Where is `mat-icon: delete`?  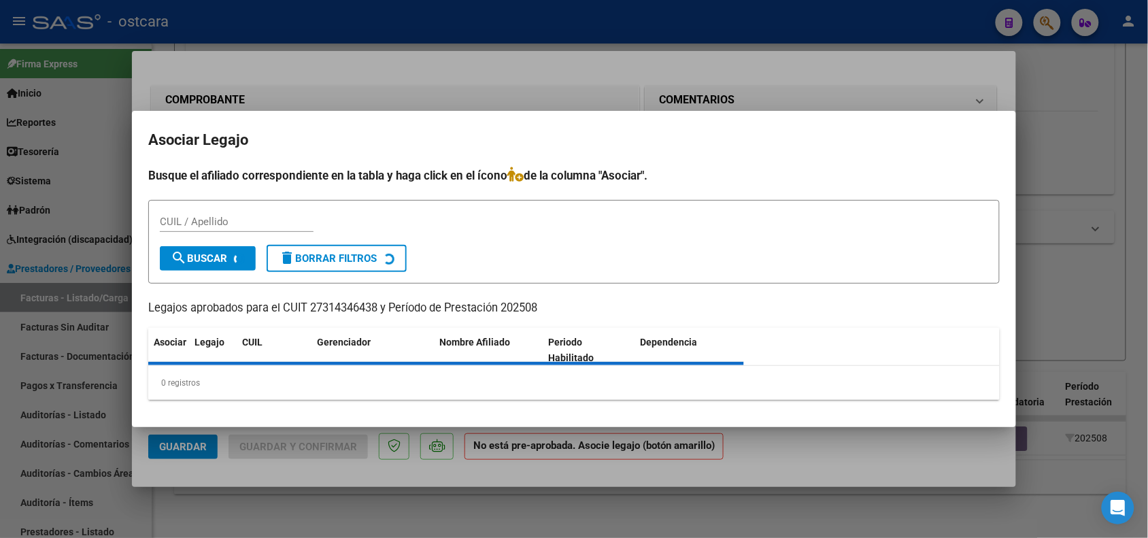 mat-icon: delete is located at coordinates (287, 258).